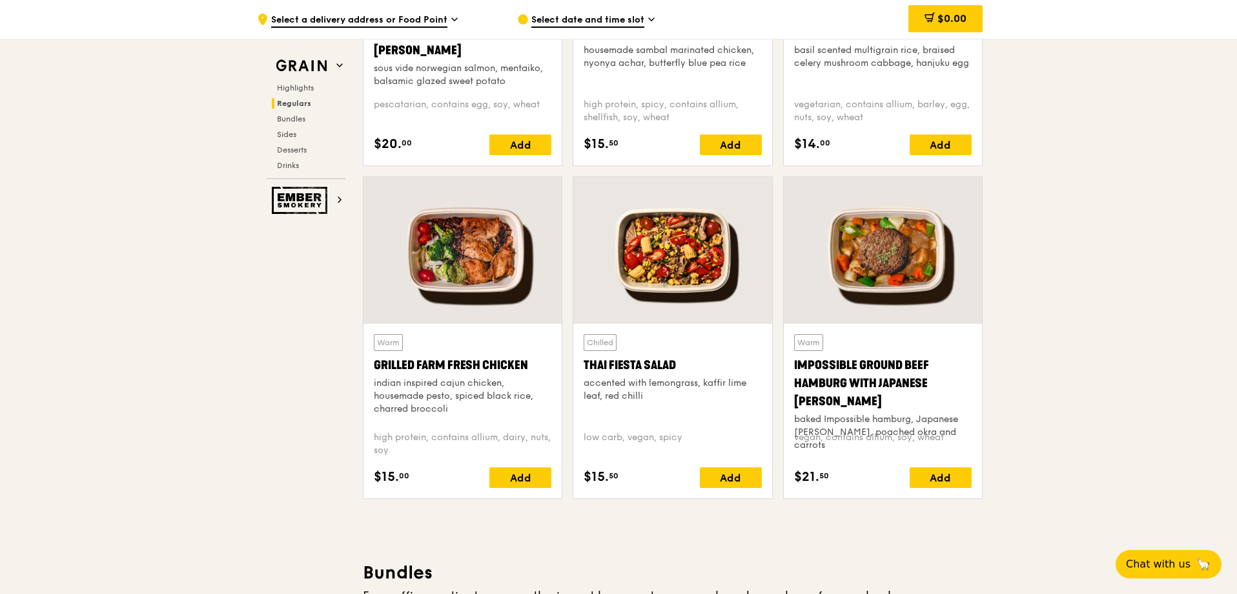  I want to click on img: Ember Smokery web logo, so click(302, 200).